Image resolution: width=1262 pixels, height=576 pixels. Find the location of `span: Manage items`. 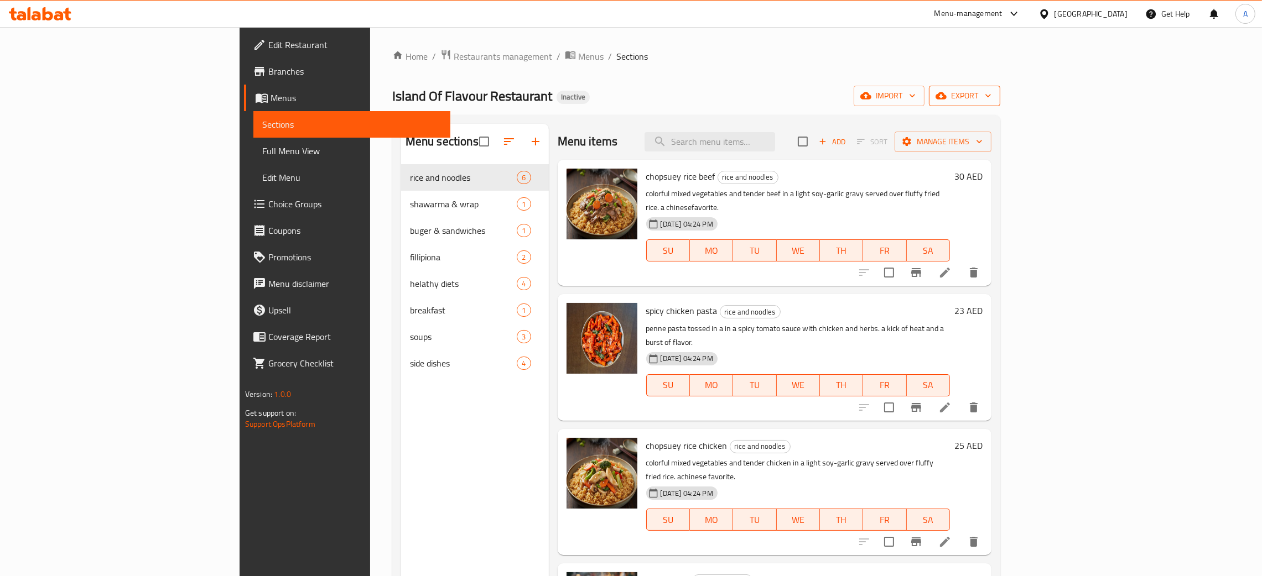

span: Manage items is located at coordinates (943, 142).